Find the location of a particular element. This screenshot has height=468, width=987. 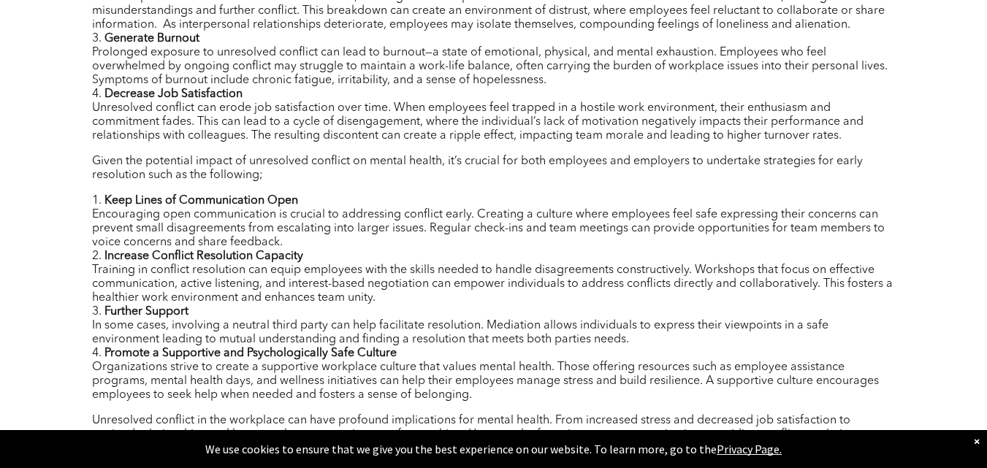

b: Further Support is located at coordinates (146, 312).